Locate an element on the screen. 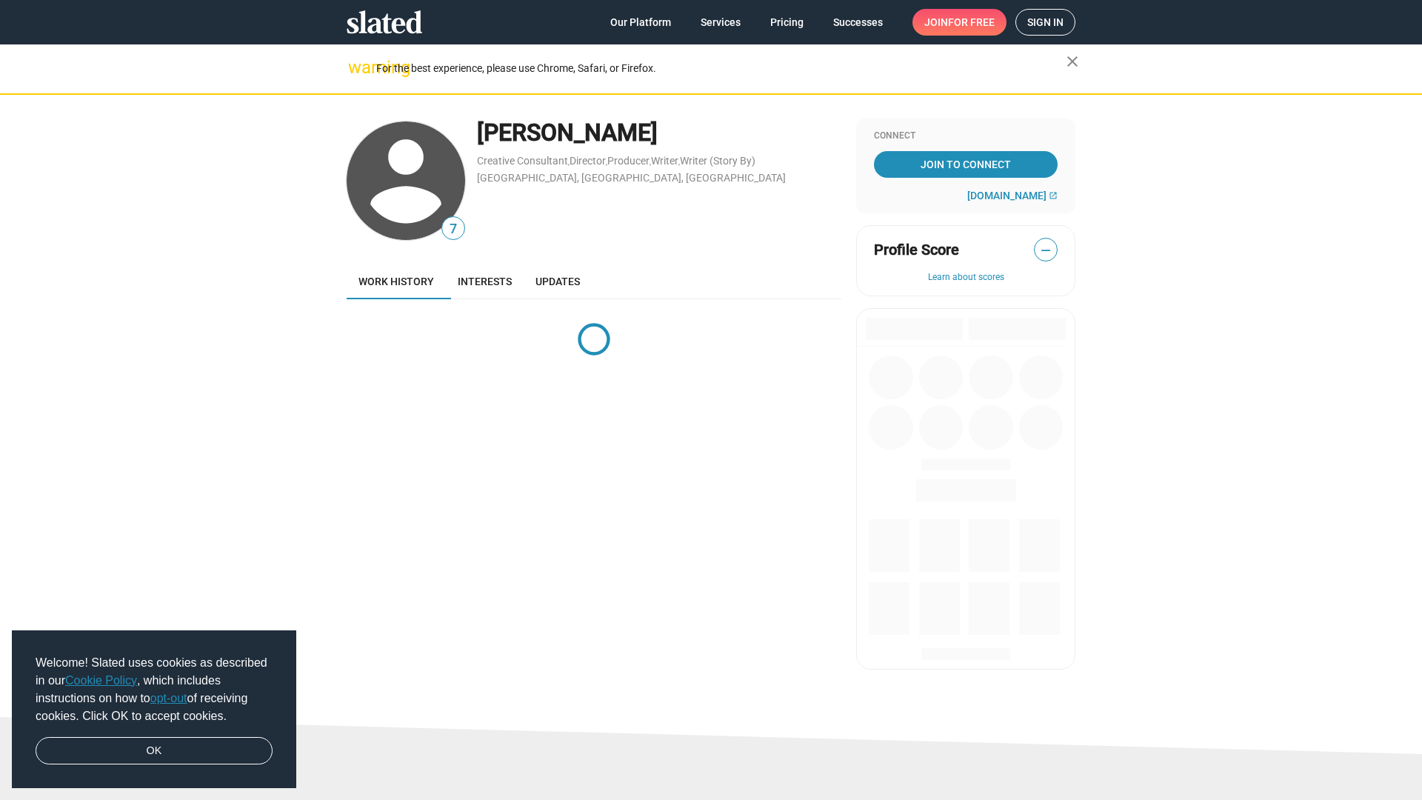 The image size is (1422, 800). span: Sign in is located at coordinates (1045, 22).